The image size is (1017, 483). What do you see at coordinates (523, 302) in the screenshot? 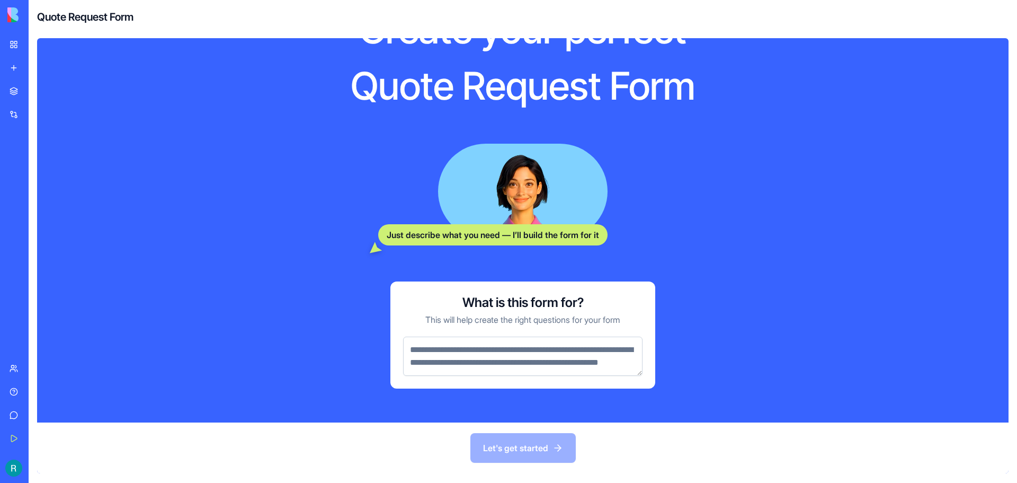
I see `h3: What is this form for?` at bounding box center [523, 302].